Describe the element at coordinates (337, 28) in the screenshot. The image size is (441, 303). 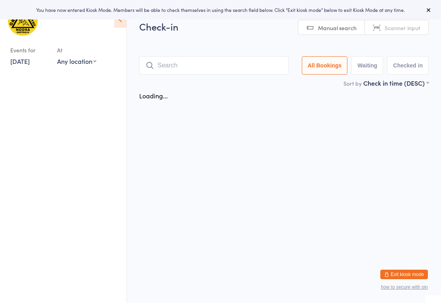
I see `span: Manual search` at that location.